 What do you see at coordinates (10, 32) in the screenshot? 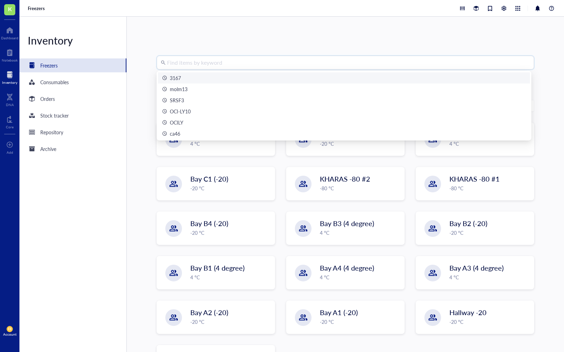
I see `a: Dashboard` at bounding box center [10, 32].